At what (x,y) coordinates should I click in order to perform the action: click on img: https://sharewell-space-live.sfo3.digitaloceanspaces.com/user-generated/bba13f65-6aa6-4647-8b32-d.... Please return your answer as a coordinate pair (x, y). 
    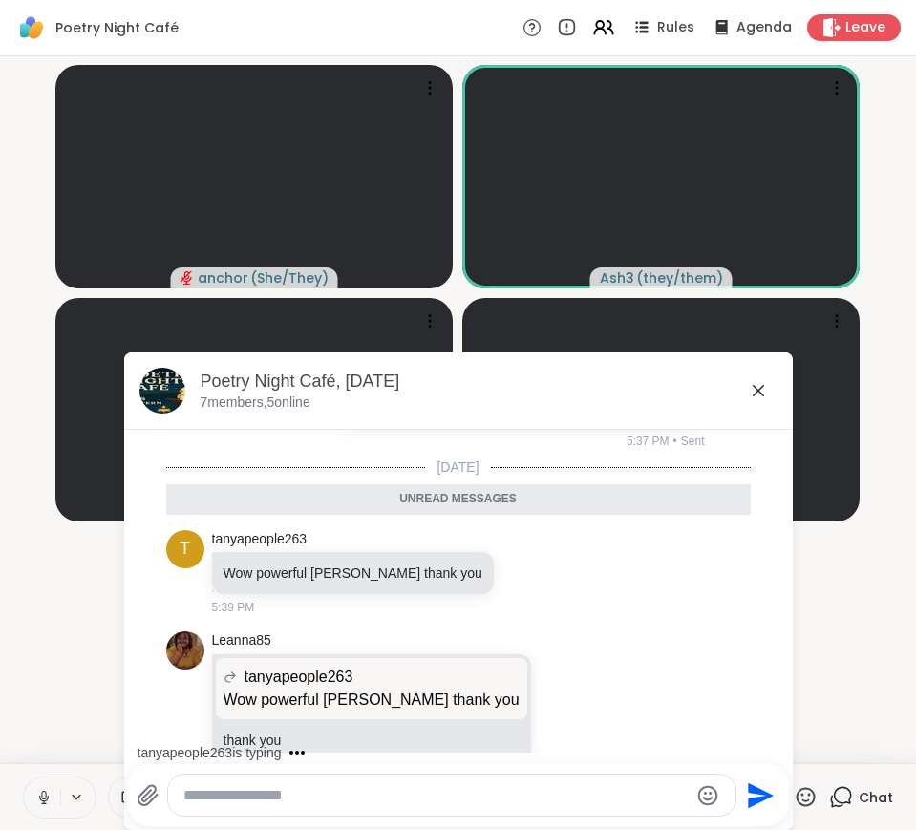
    Looking at the image, I should click on (185, 650).